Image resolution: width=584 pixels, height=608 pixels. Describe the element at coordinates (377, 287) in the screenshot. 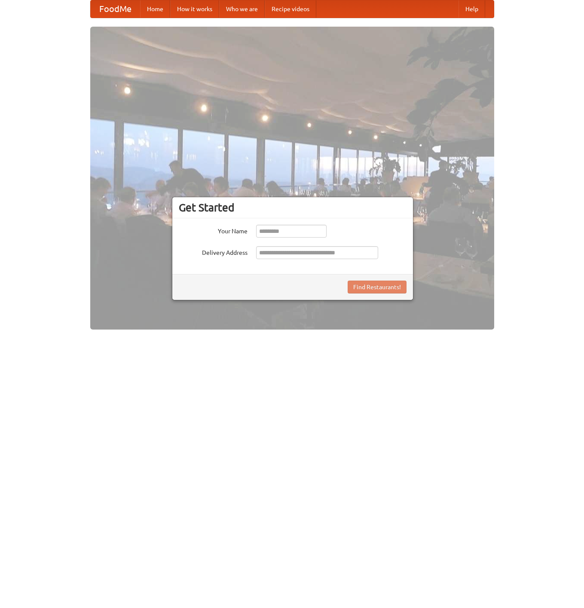

I see `button: Find Restaurants!` at that location.